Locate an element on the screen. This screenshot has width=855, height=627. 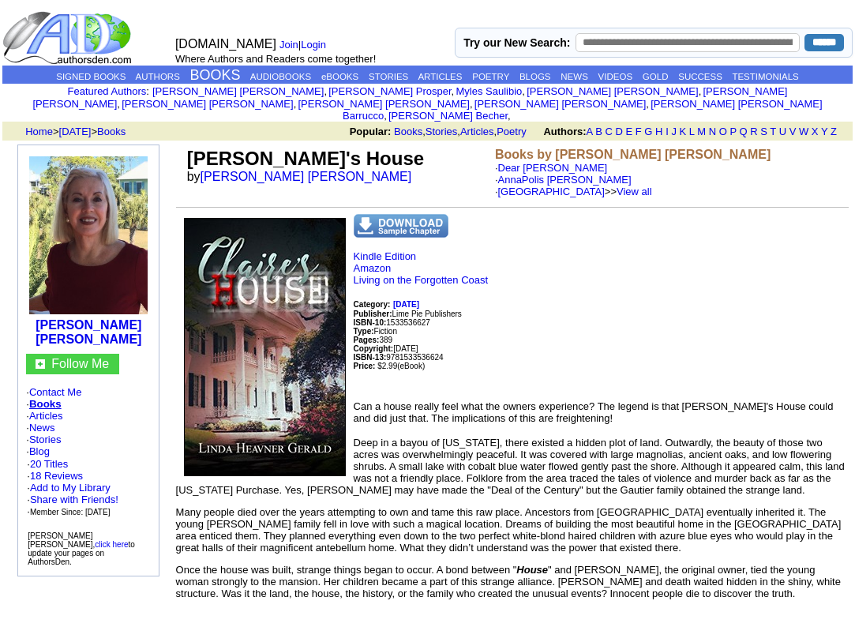
a: K is located at coordinates (683, 131).